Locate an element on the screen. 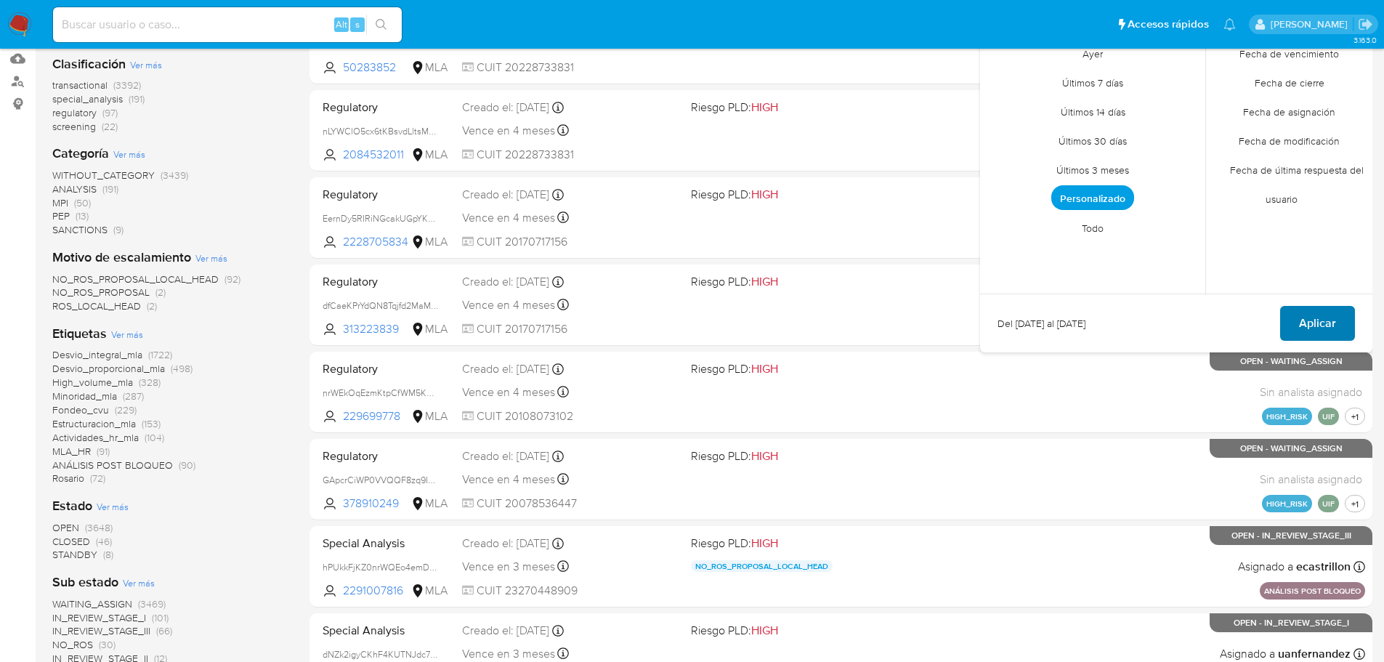 This screenshot has height=662, width=1384. a: Notificaciones is located at coordinates (1229, 24).